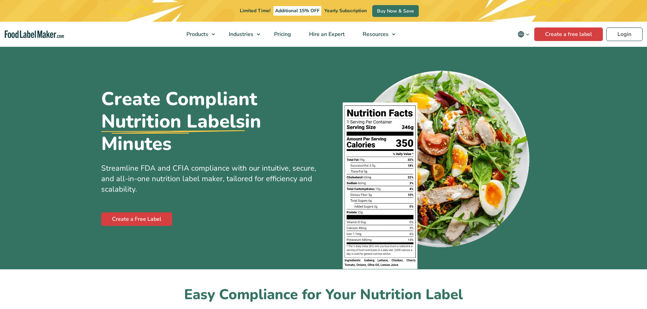 The image size is (647, 309). Describe the element at coordinates (282, 34) in the screenshot. I see `a: Pricing` at that location.